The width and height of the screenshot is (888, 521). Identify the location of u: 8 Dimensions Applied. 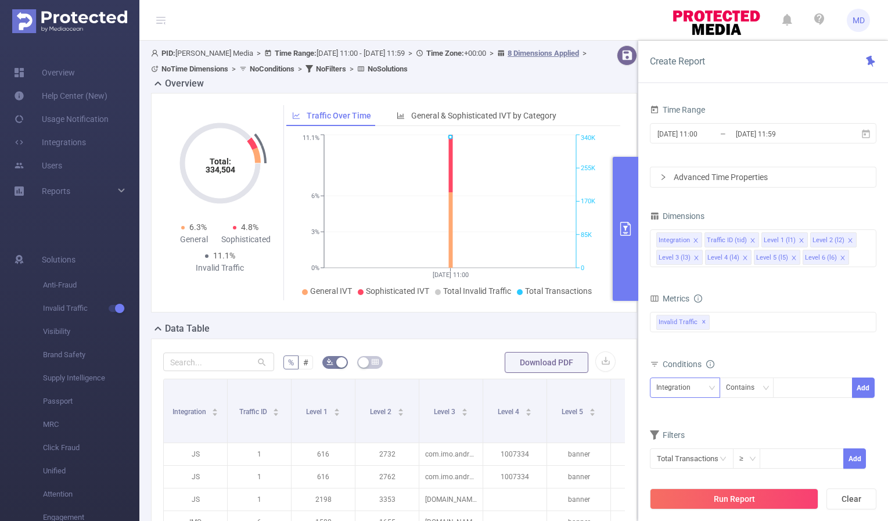
(543, 53).